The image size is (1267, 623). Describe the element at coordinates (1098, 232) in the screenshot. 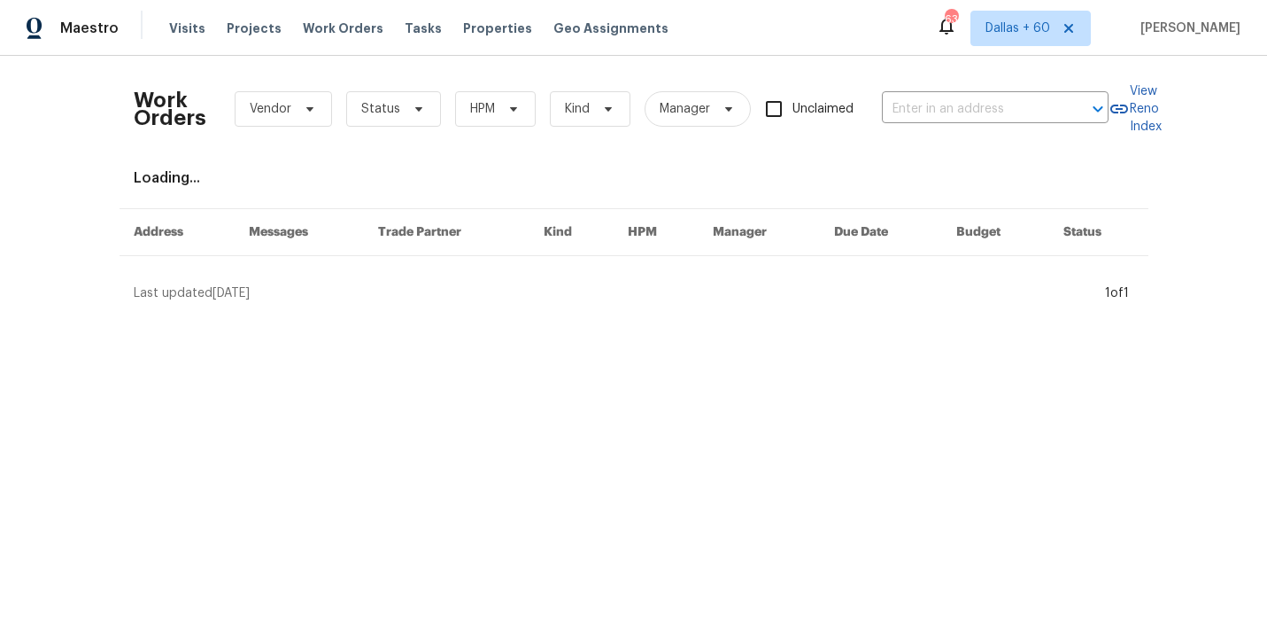

I see `th: Status` at that location.